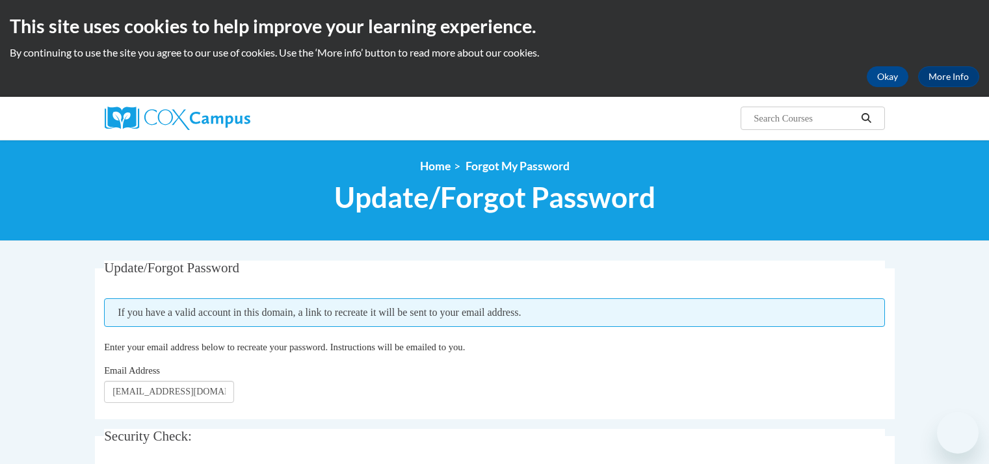  What do you see at coordinates (949, 77) in the screenshot?
I see `a: More Info` at bounding box center [949, 77].